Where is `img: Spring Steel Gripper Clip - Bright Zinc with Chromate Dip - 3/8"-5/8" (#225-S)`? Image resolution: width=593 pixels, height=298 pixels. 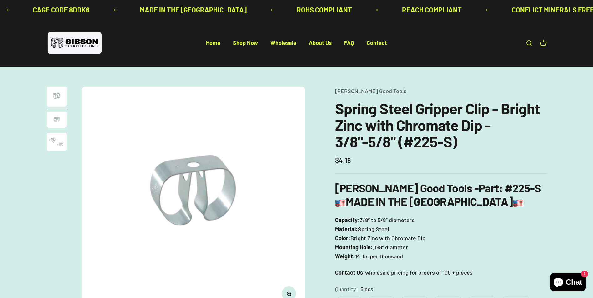 img: Spring Steel Gripper Clip - Bright Zinc with Chromate Dip - 3/8"-5/8" (#225-S) is located at coordinates (57, 97).